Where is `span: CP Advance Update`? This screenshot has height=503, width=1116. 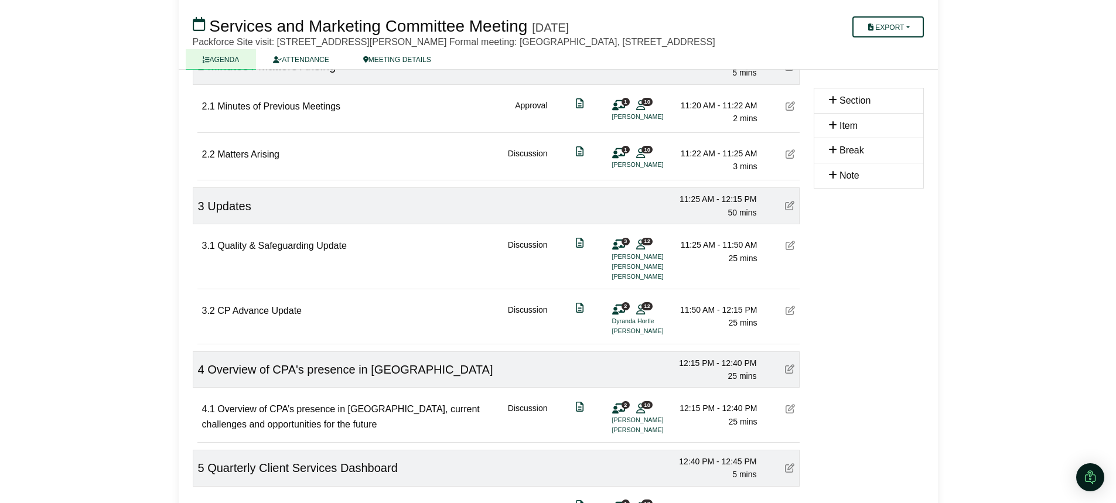 span: CP Advance Update is located at coordinates (259, 310).